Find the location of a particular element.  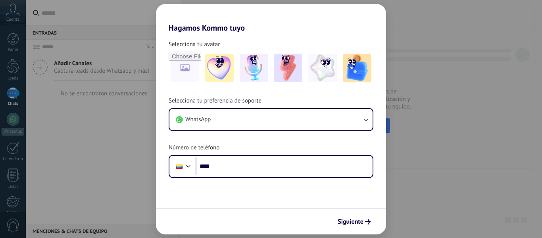

img: -1.jpeg is located at coordinates (219, 68).